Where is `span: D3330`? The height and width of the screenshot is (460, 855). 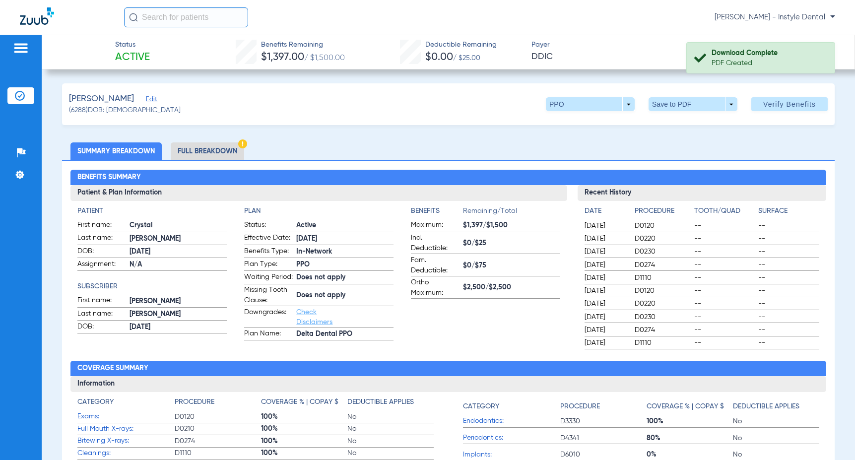 span: D3330 is located at coordinates (603, 421).